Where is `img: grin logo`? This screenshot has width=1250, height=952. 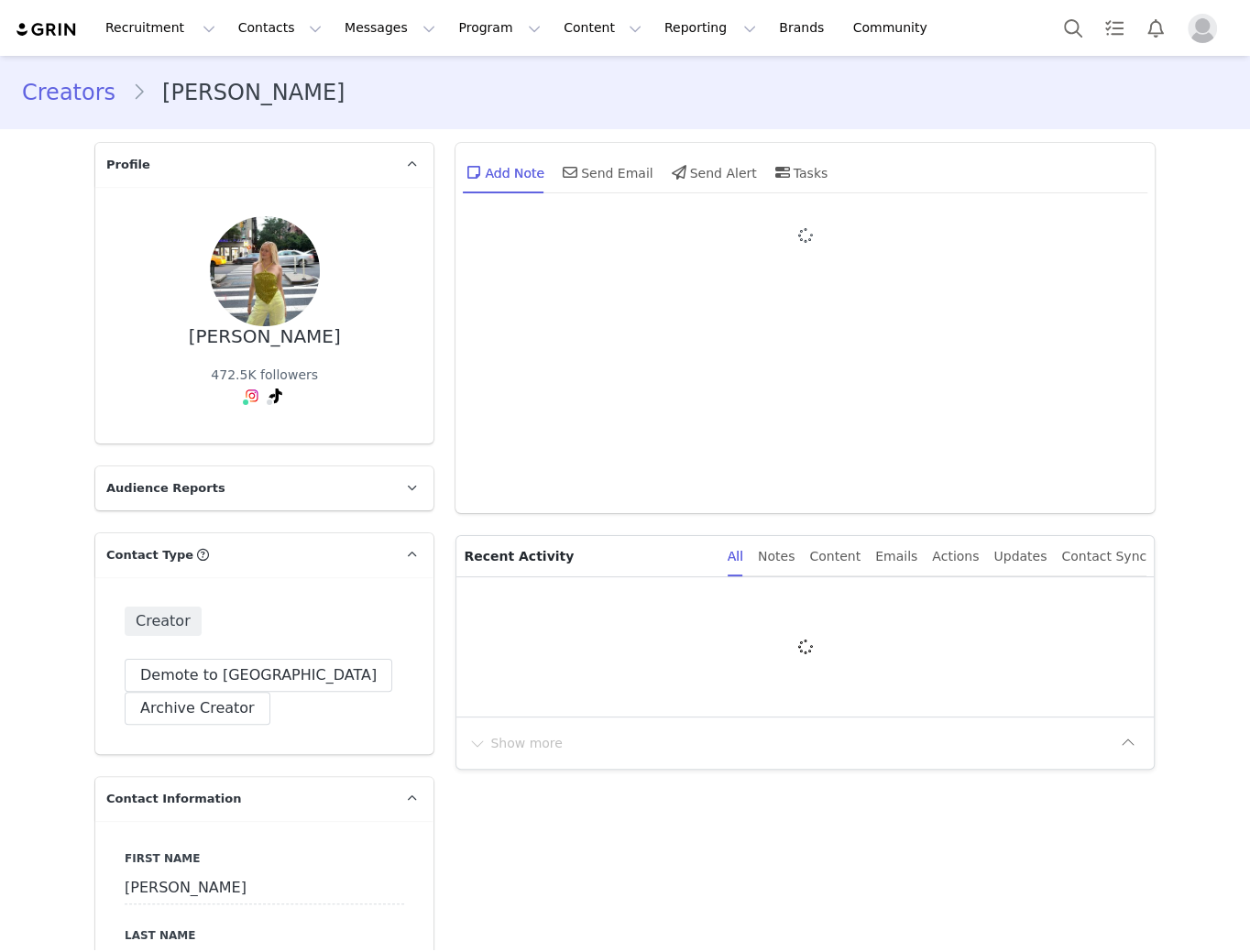
img: grin logo is located at coordinates (47, 29).